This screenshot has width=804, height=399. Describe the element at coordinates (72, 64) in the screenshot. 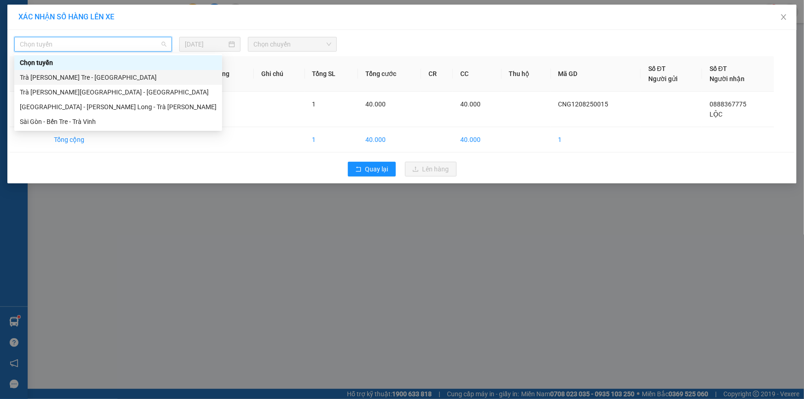

I see `span: SL` at that location.